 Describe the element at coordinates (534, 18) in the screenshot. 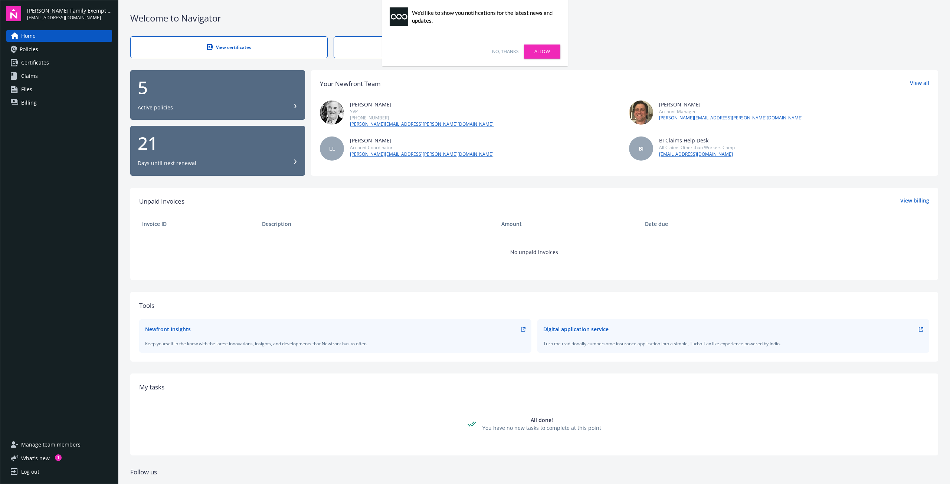

I see `div: Welcome to Navigator` at that location.